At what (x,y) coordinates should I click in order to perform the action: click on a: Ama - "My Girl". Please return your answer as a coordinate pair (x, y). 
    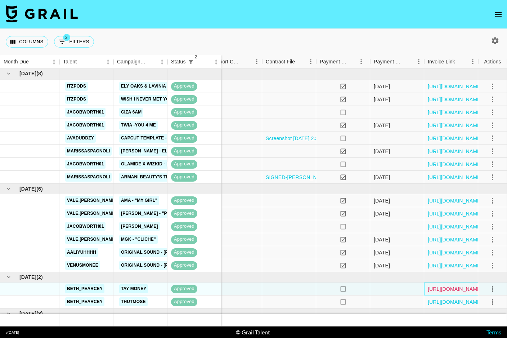
    Looking at the image, I should click on (139, 200).